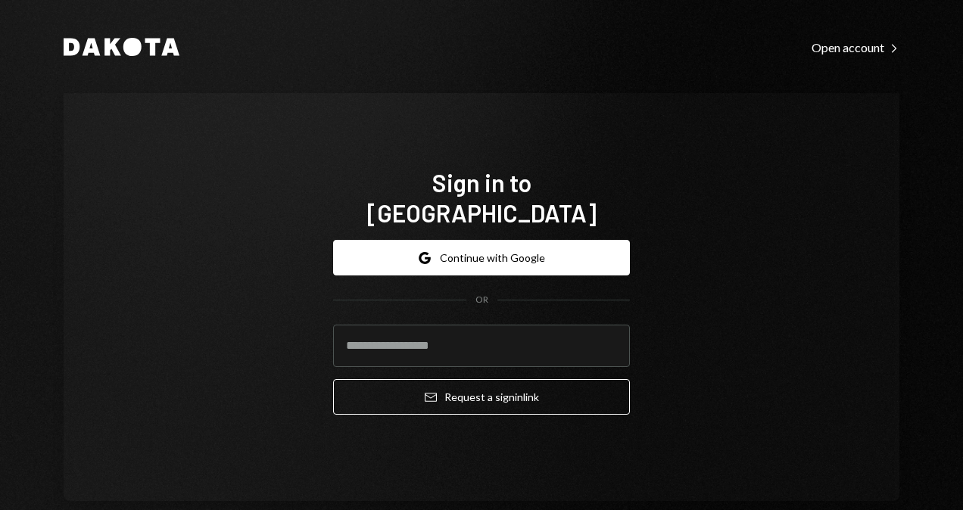 The width and height of the screenshot is (963, 510). I want to click on button: Request a signinlink, so click(481, 397).